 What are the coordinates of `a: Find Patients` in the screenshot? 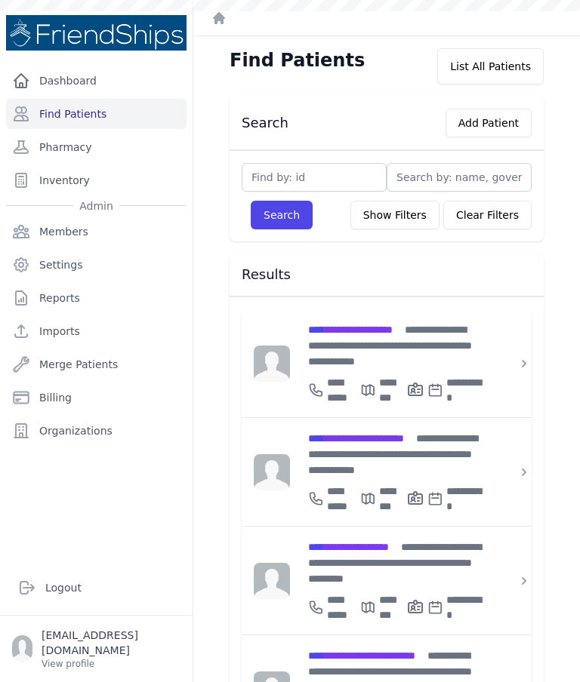 It's located at (96, 114).